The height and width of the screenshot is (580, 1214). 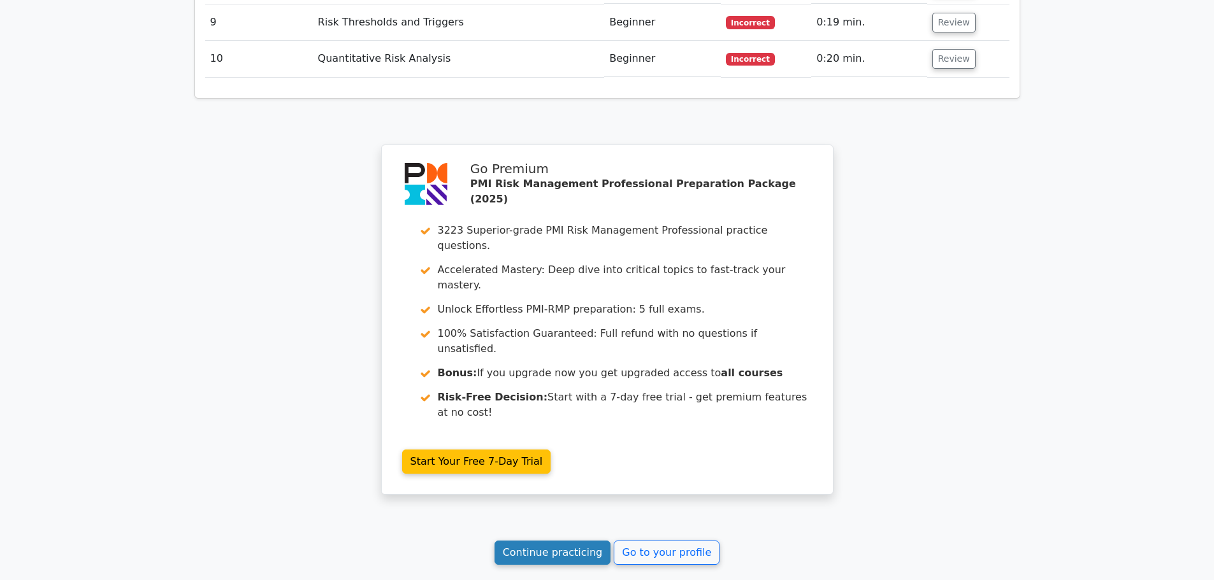 I want to click on td: 0:19 min., so click(x=869, y=22).